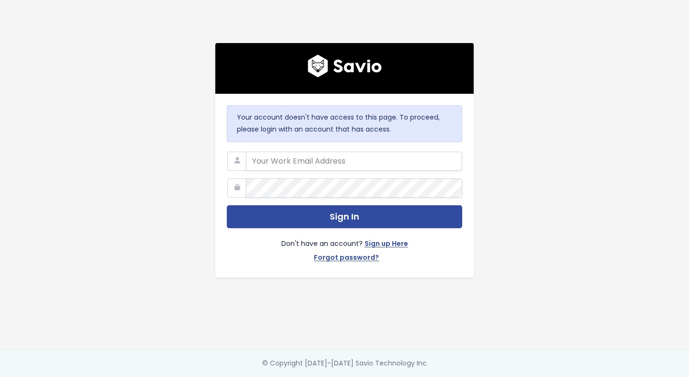 The image size is (689, 377). Describe the element at coordinates (344, 247) in the screenshot. I see `div: Don't have an account?` at that location.